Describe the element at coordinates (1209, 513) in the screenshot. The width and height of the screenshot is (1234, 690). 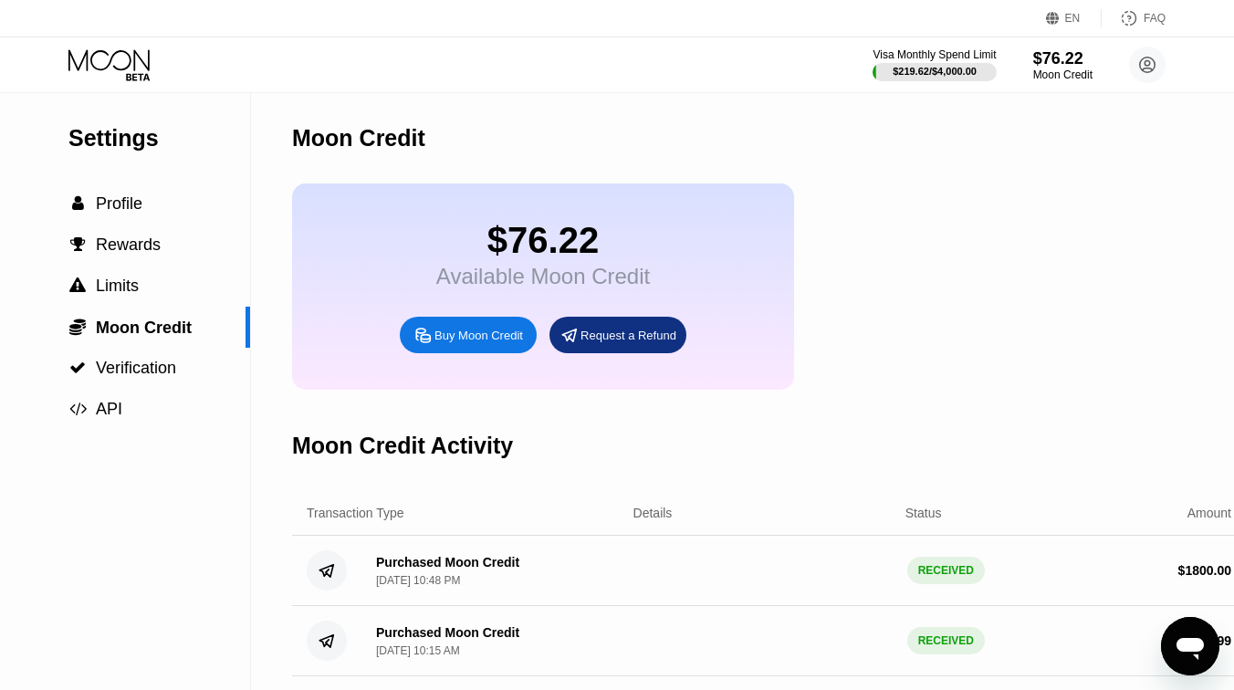
I see `div: Amount` at that location.